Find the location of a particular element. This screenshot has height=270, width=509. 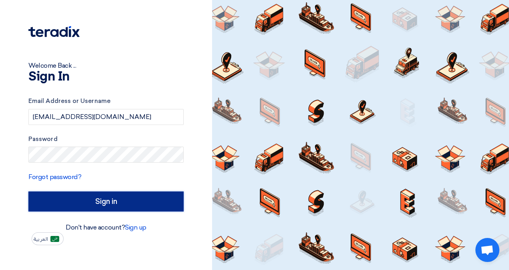

label: Password is located at coordinates (106, 139).